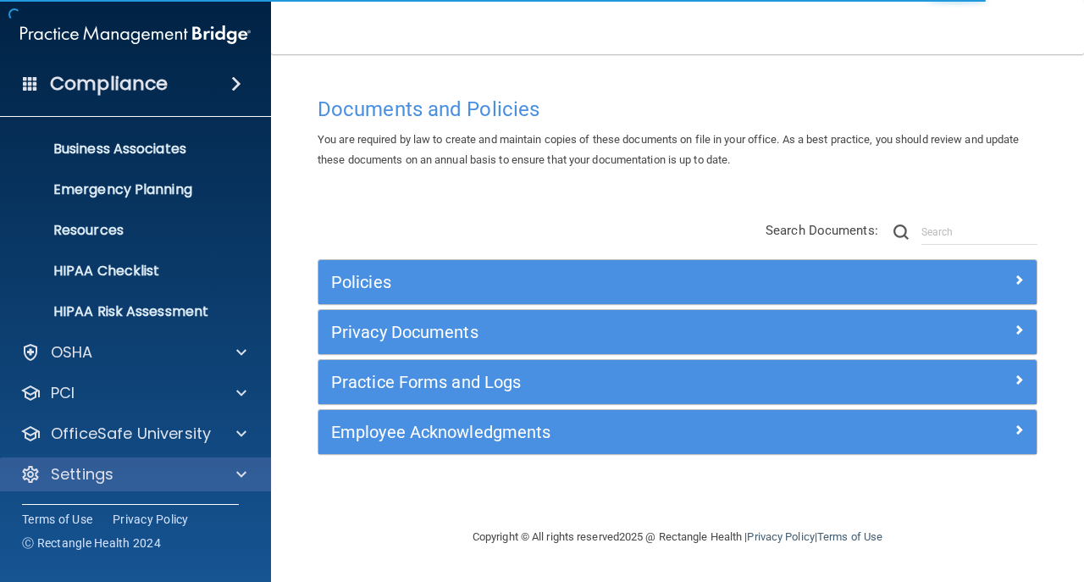 The image size is (1084, 582). Describe the element at coordinates (108, 84) in the screenshot. I see `h4: Compliance` at that location.